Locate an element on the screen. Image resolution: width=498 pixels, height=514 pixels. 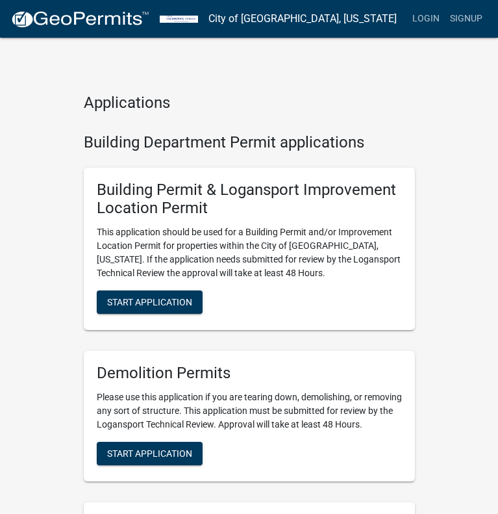
h5: Building Permit & Logansport Improvement Location Permit is located at coordinates (250, 199).